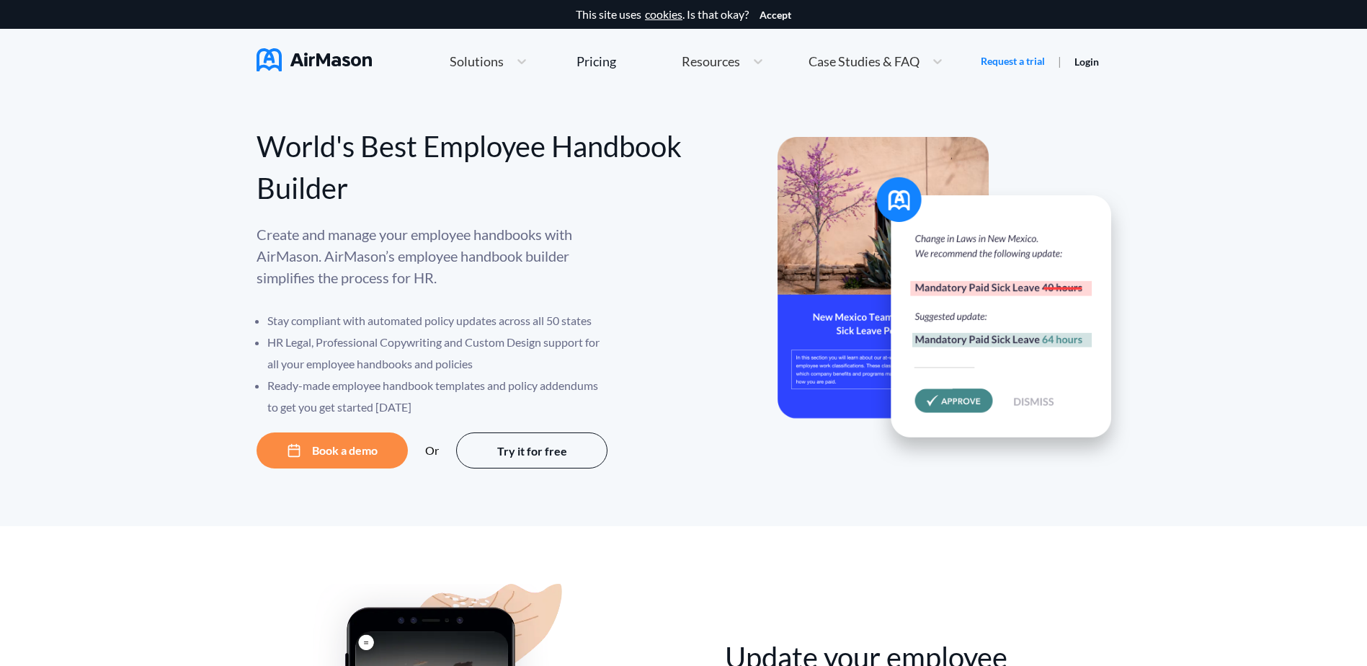 The image size is (1367, 666). What do you see at coordinates (470, 167) in the screenshot?
I see `div: World's Best Employee Handbook Builder` at bounding box center [470, 167].